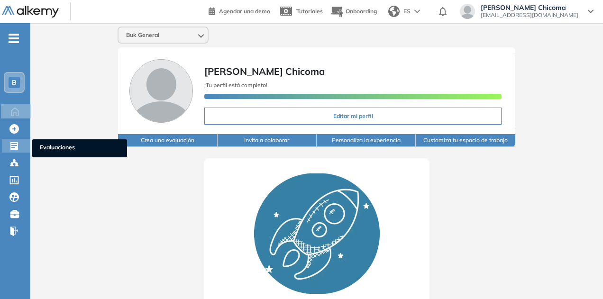 The height and width of the screenshot is (299, 603). Describe the element at coordinates (161, 91) in the screenshot. I see `img: Foto de perfil` at that location.